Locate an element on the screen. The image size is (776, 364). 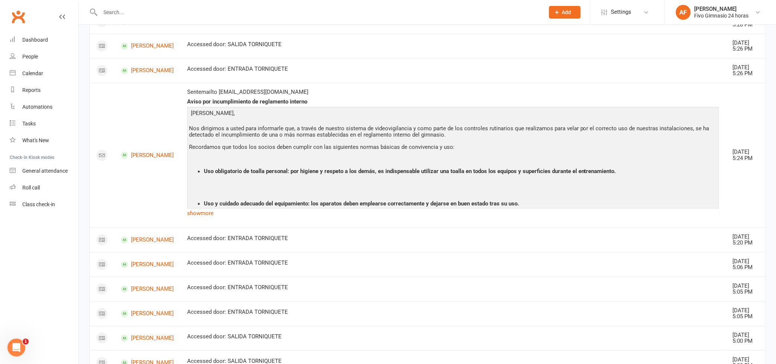
div: Dashboard is located at coordinates (35, 40).